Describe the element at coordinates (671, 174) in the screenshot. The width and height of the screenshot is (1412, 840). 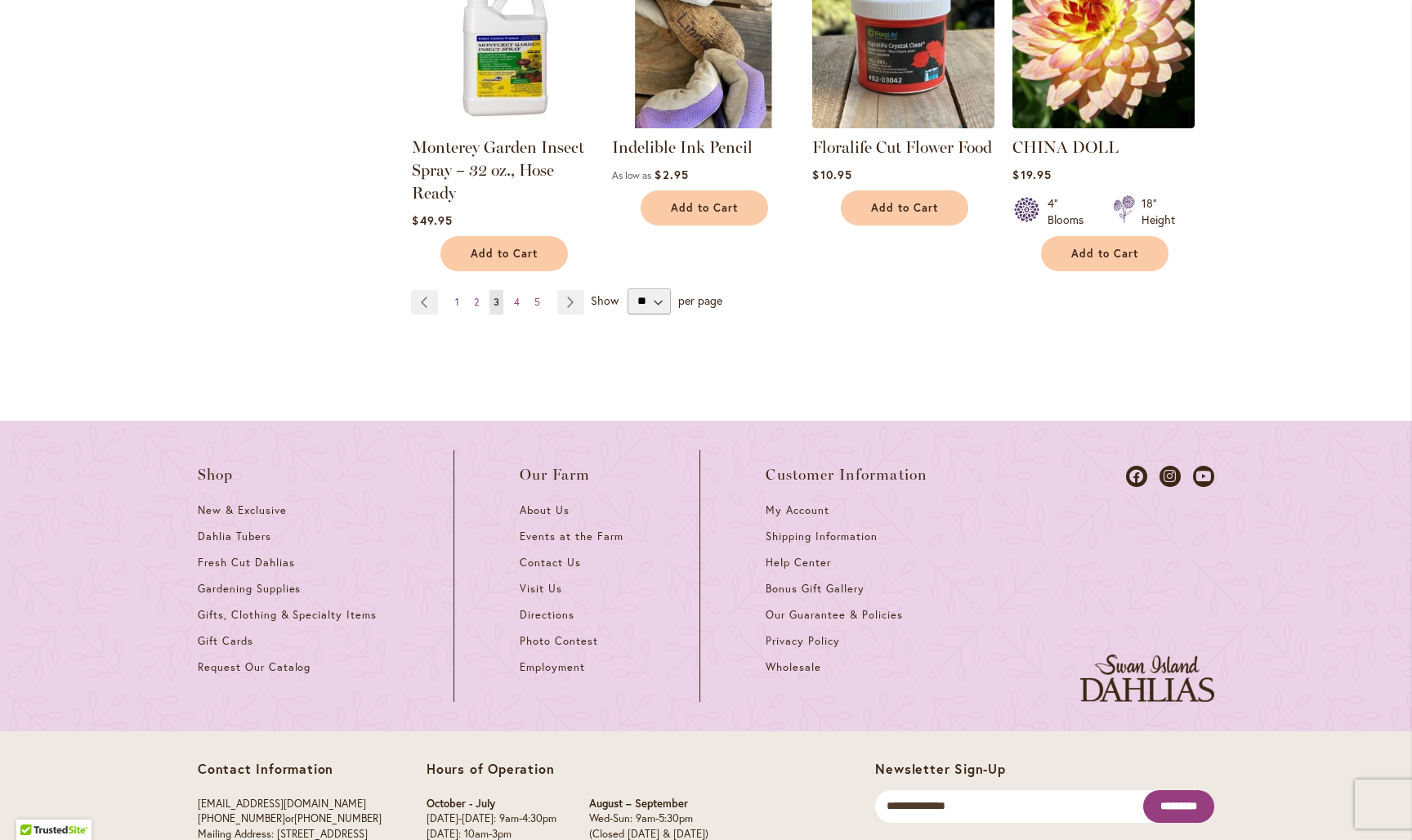
I see `span: $2.95` at that location.